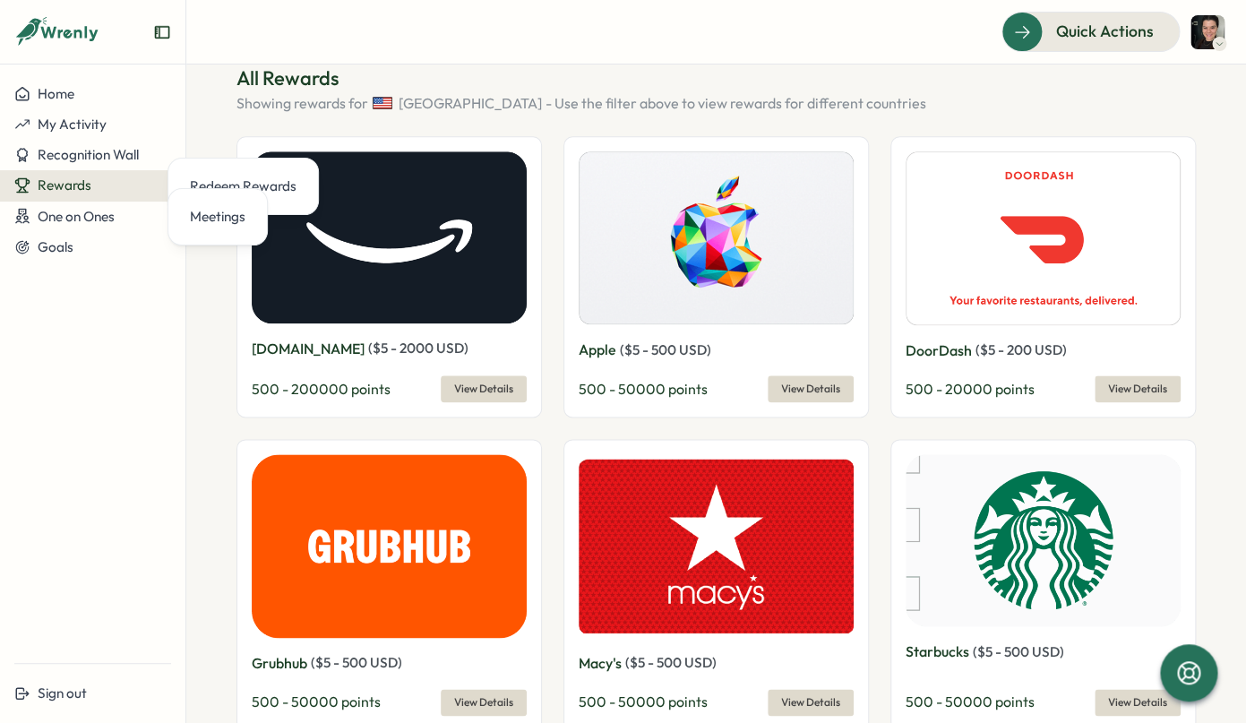 The height and width of the screenshot is (723, 1246). Describe the element at coordinates (1105, 31) in the screenshot. I see `span: Quick Actions` at that location.